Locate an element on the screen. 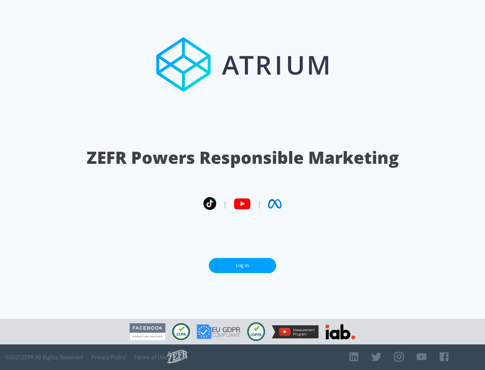 This screenshot has width=485, height=370. img: YouTube Measurement Program is located at coordinates (295, 332).